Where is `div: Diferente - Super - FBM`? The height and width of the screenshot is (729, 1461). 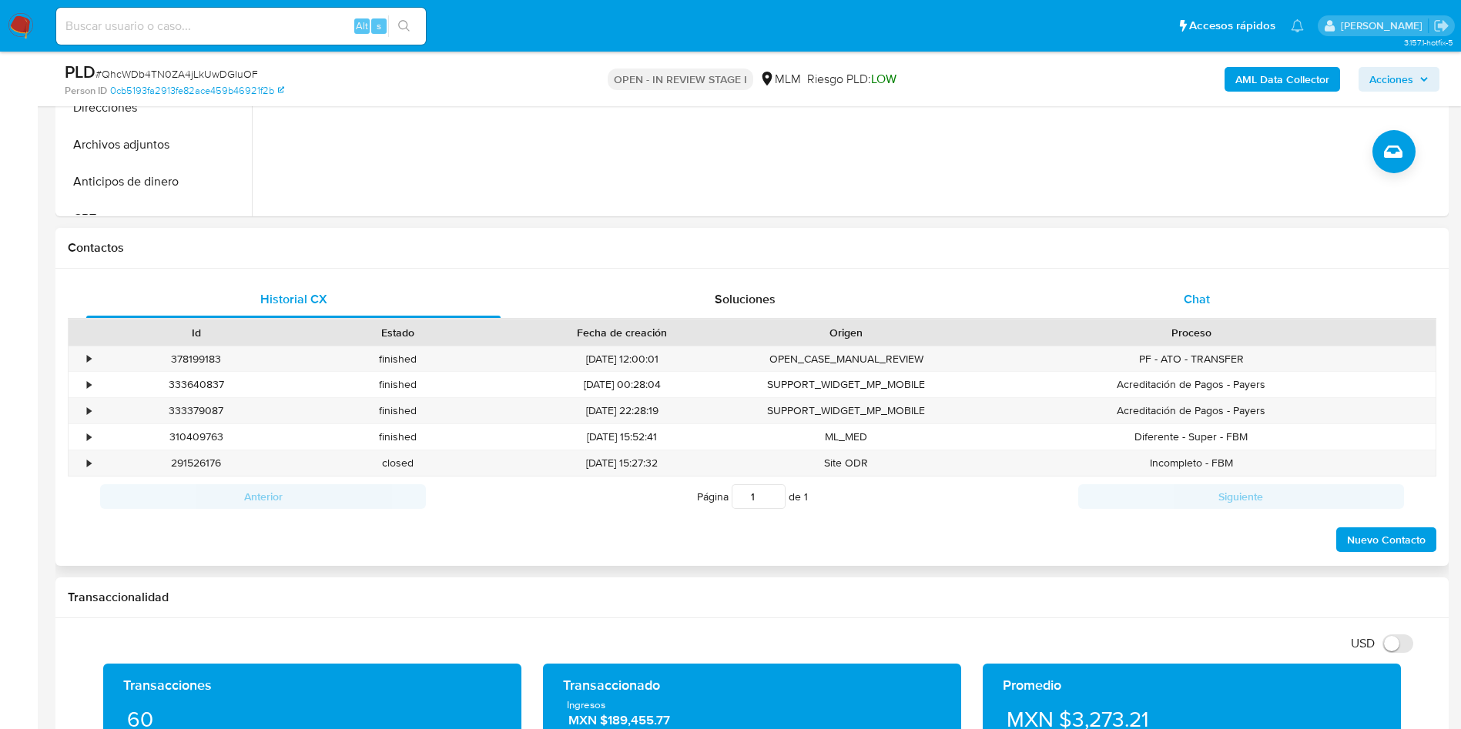 div: Diferente - Super - FBM is located at coordinates (1191, 437).